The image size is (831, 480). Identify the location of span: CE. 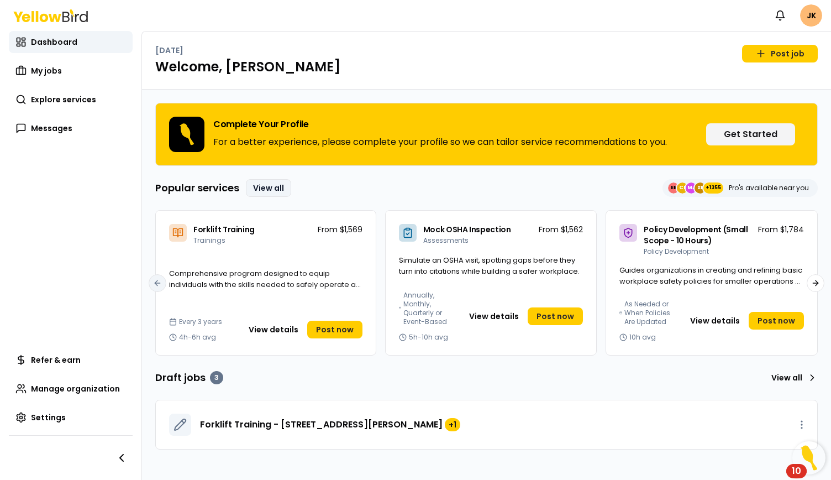
(683, 188).